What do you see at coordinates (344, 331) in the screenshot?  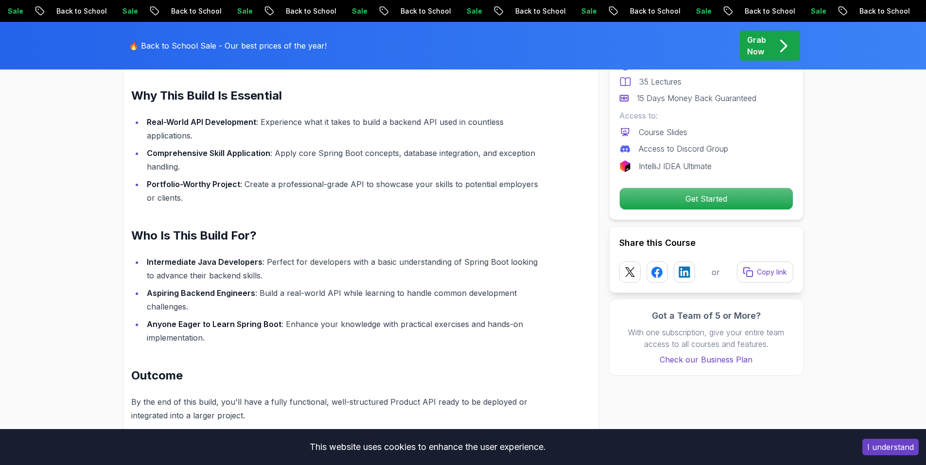 I see `li: : Enhance your knowledge with practical exercises and hands-on implementation.` at bounding box center [344, 331].